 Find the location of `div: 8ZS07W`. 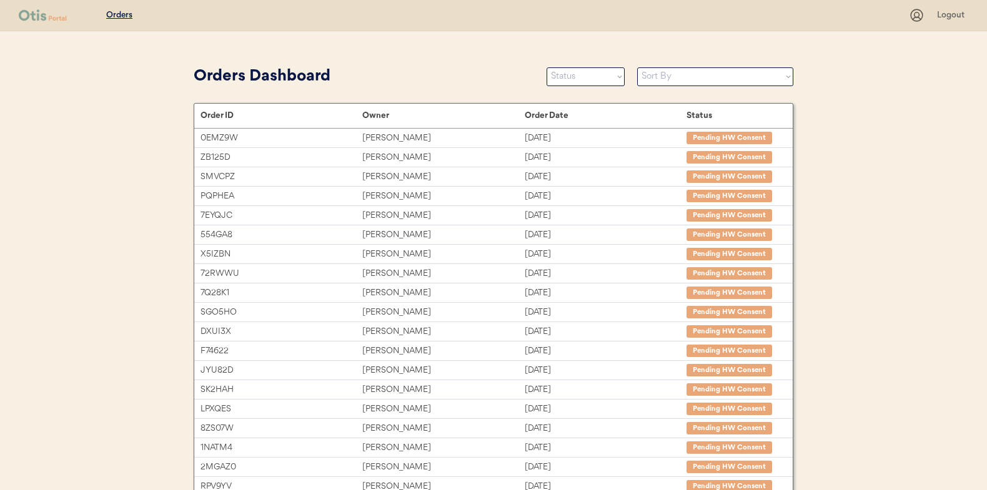

div: 8ZS07W is located at coordinates (281, 428).